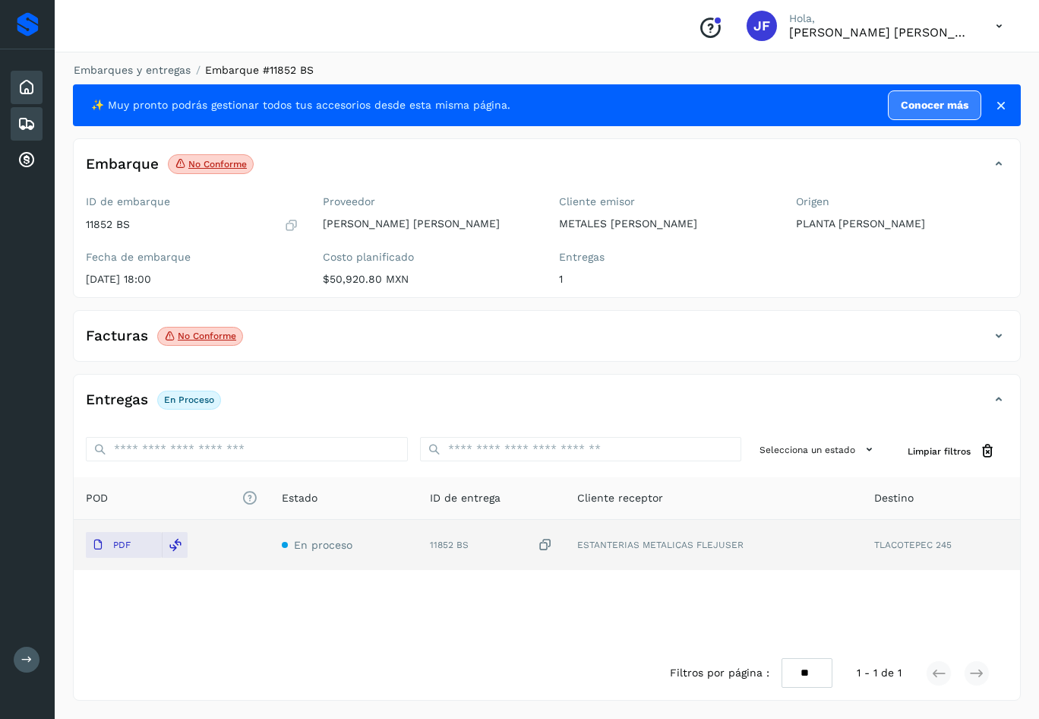 This screenshot has width=1039, height=719. Describe the element at coordinates (818, 449) in the screenshot. I see `button: Selecciona un estado` at that location.